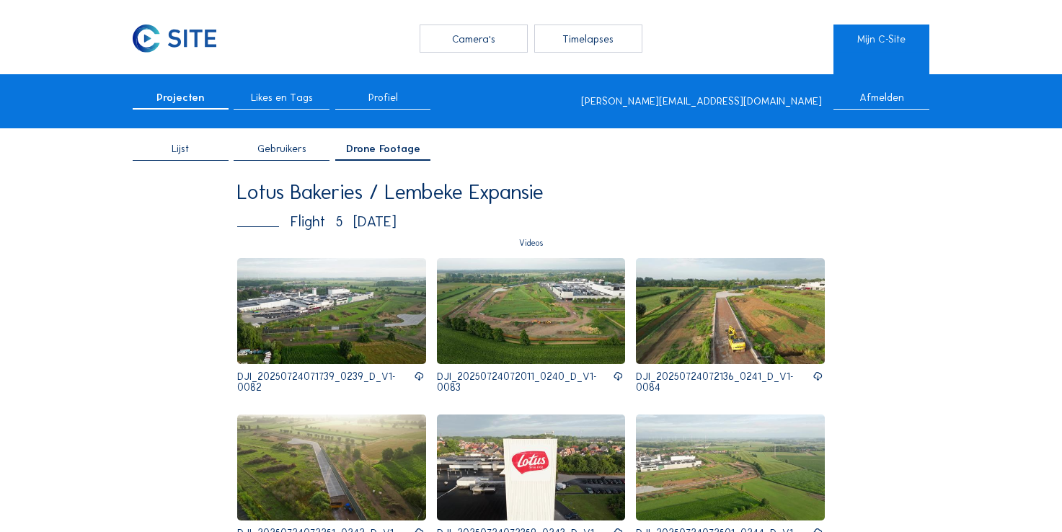  I want to click on img: C-SITE Logo, so click(175, 38).